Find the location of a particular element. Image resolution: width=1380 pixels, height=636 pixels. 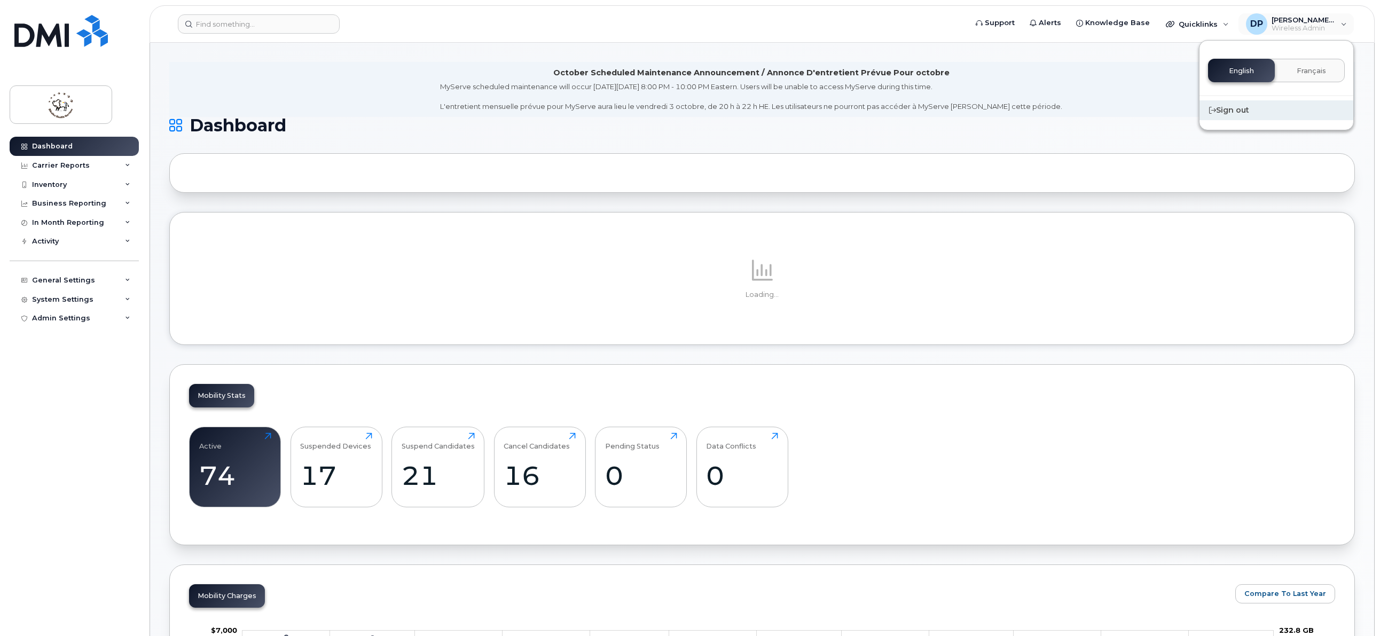

div: 17 is located at coordinates (336, 475).